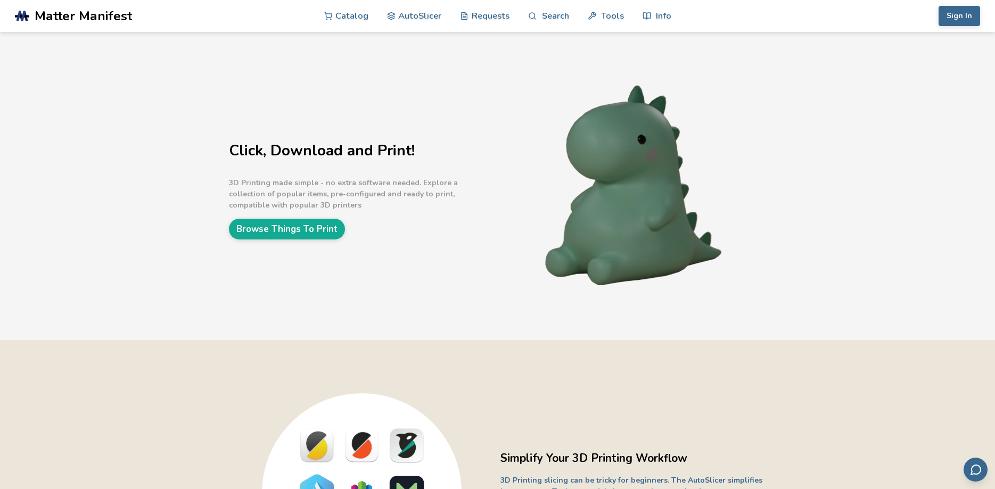  I want to click on h2: Simplify Your 3D Printing Workflow, so click(633, 458).